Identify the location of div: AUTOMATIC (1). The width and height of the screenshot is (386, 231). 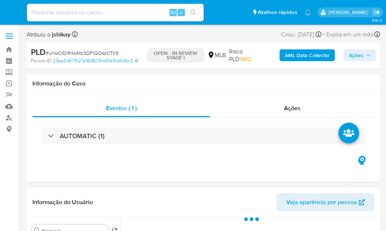
(203, 136).